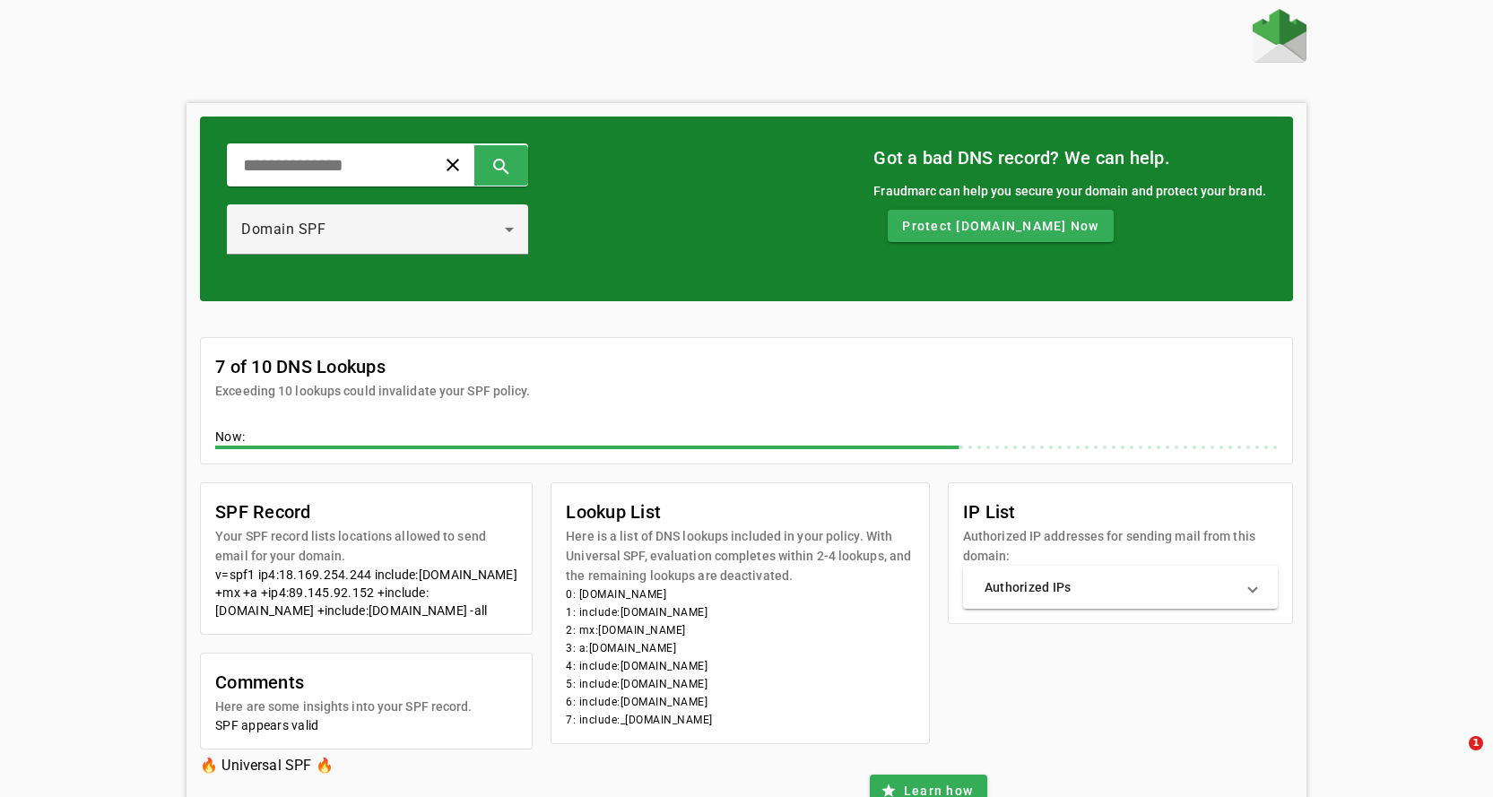 This screenshot has height=797, width=1493. What do you see at coordinates (344, 707) in the screenshot?
I see `mat-card-subtitle: Here are some insights into your SPF record.` at bounding box center [344, 707].